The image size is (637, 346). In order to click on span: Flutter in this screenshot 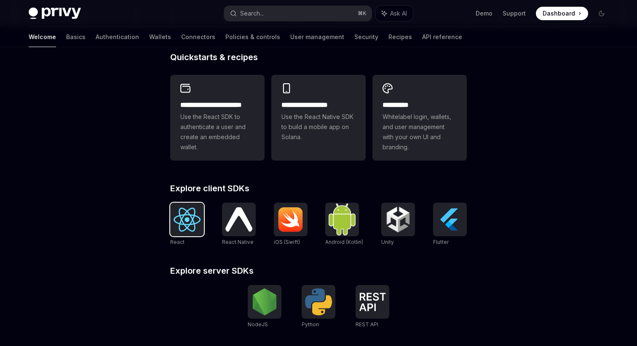, I will do `click(440, 242)`.